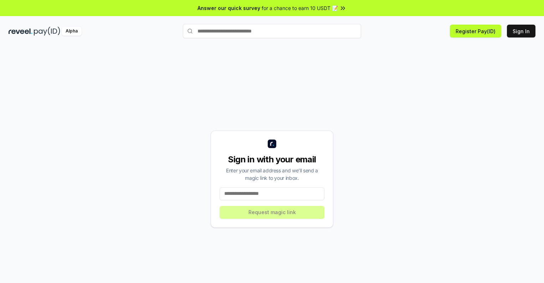 The image size is (544, 283). What do you see at coordinates (229, 8) in the screenshot?
I see `span: Answer our quick survey` at bounding box center [229, 8].